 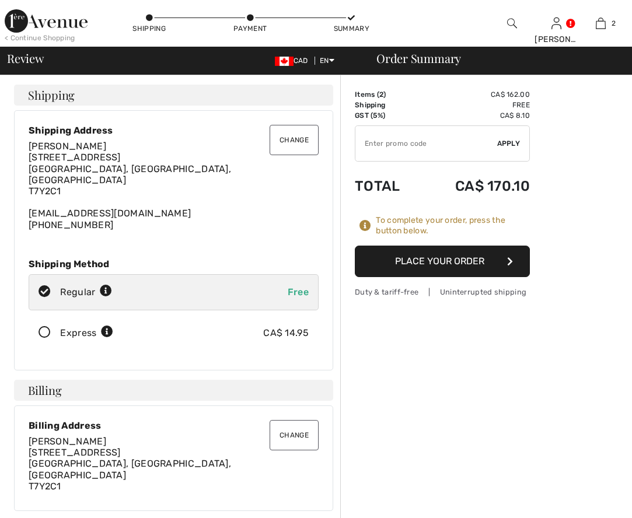 I want to click on span: EN, so click(x=327, y=61).